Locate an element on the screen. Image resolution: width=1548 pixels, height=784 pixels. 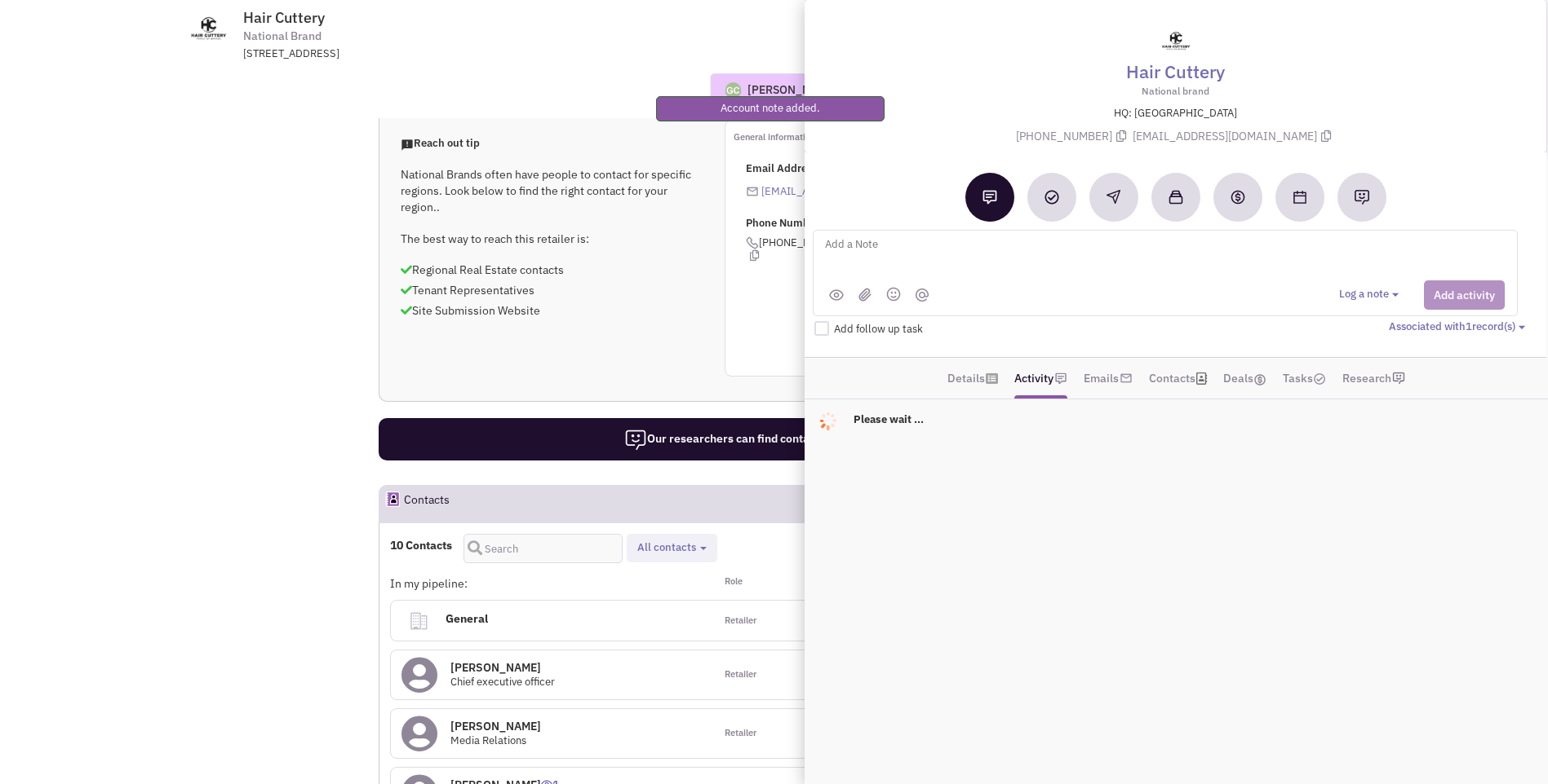
p: The best way to reach this retailer is: is located at coordinates (552, 238).